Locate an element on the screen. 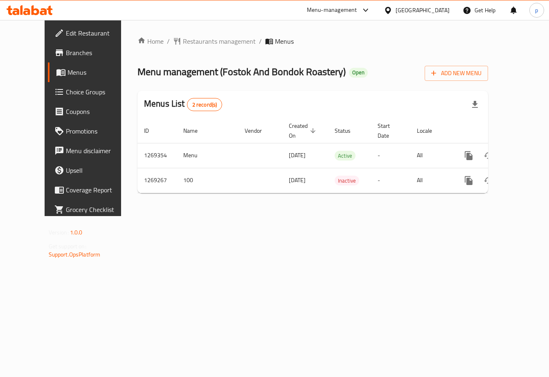 The width and height of the screenshot is (549, 377). td: 1269267 is located at coordinates (157, 180).